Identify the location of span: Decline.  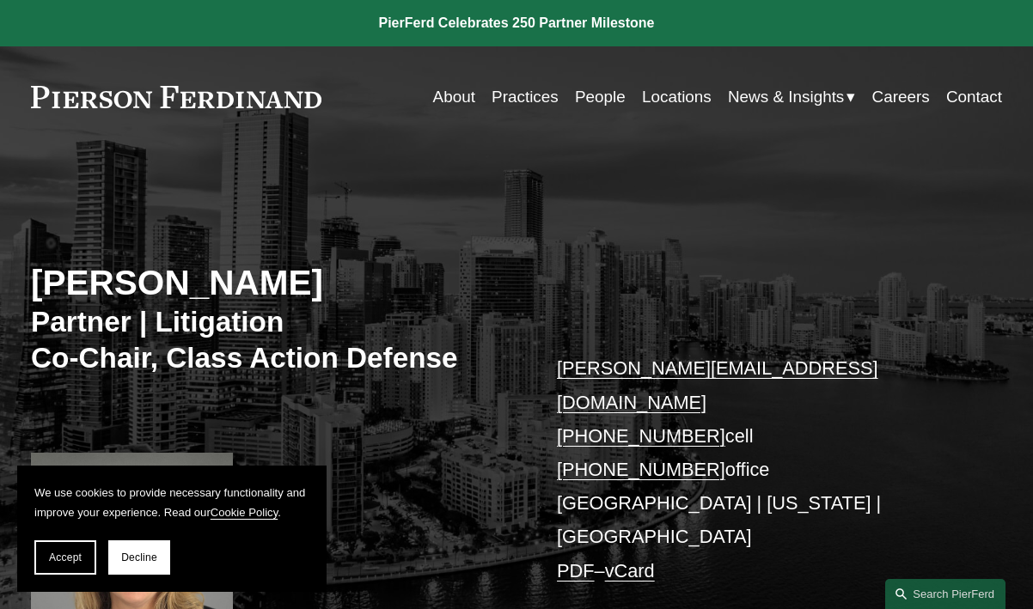
(139, 558).